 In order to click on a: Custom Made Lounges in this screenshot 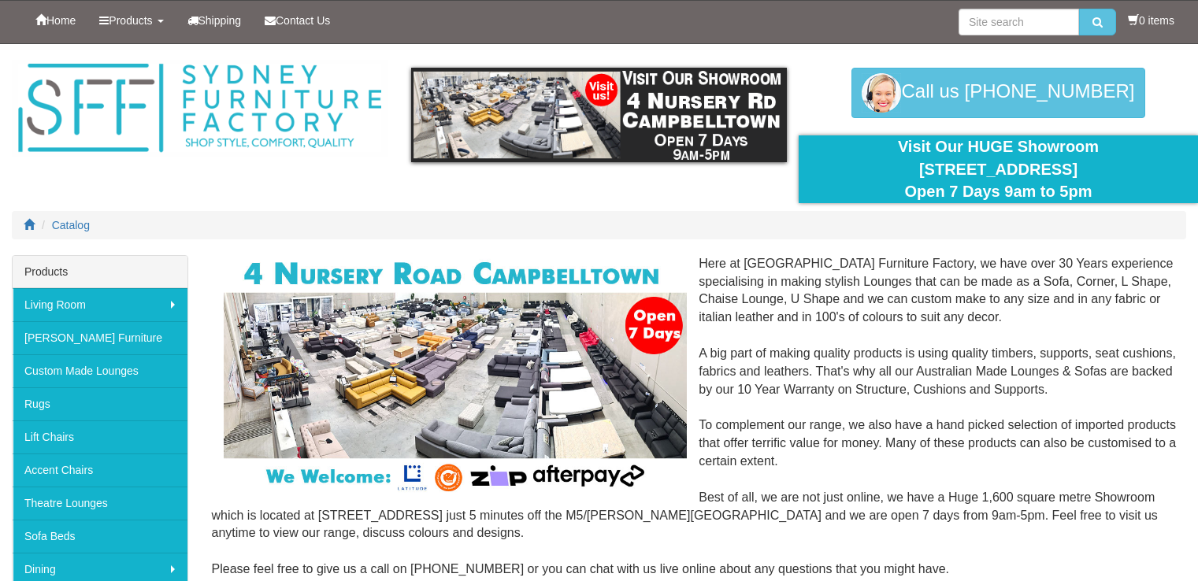, I will do `click(100, 371)`.